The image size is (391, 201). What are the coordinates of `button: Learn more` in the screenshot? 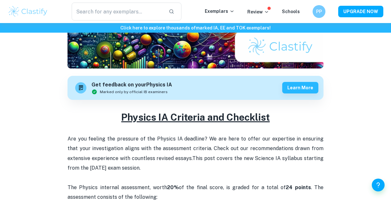 It's located at (300, 88).